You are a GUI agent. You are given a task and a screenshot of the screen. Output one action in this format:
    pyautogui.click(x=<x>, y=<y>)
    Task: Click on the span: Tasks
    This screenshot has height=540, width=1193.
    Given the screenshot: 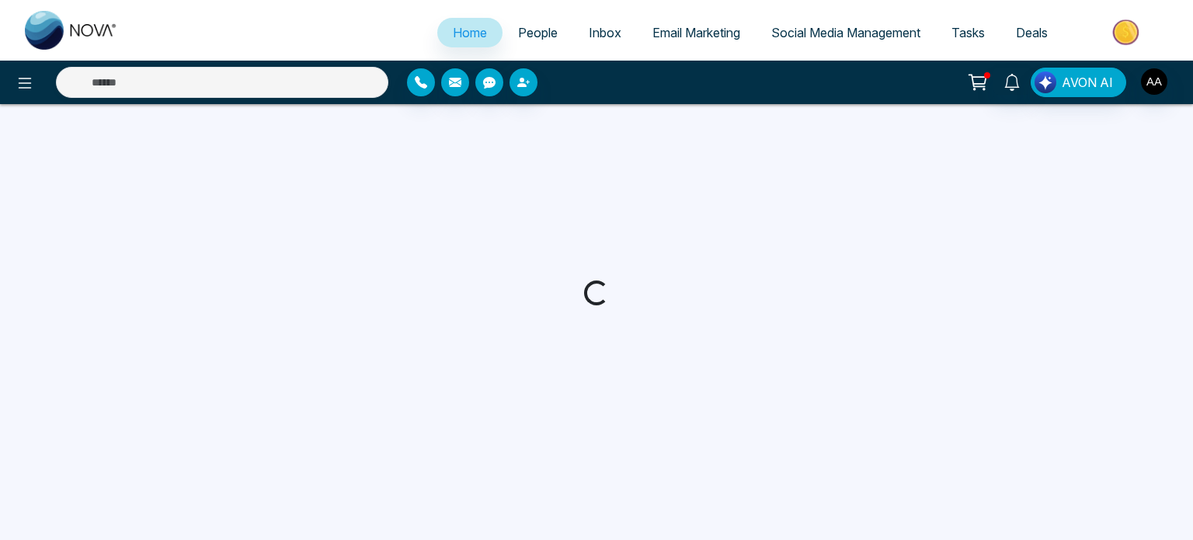 What is the action you would take?
    pyautogui.click(x=967, y=33)
    